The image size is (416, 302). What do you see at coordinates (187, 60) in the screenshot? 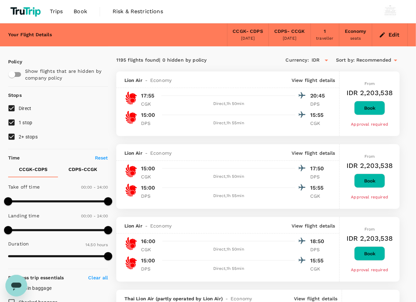
I see `div: 1195 flights found | 0 hidden by policy` at bounding box center [187, 60].